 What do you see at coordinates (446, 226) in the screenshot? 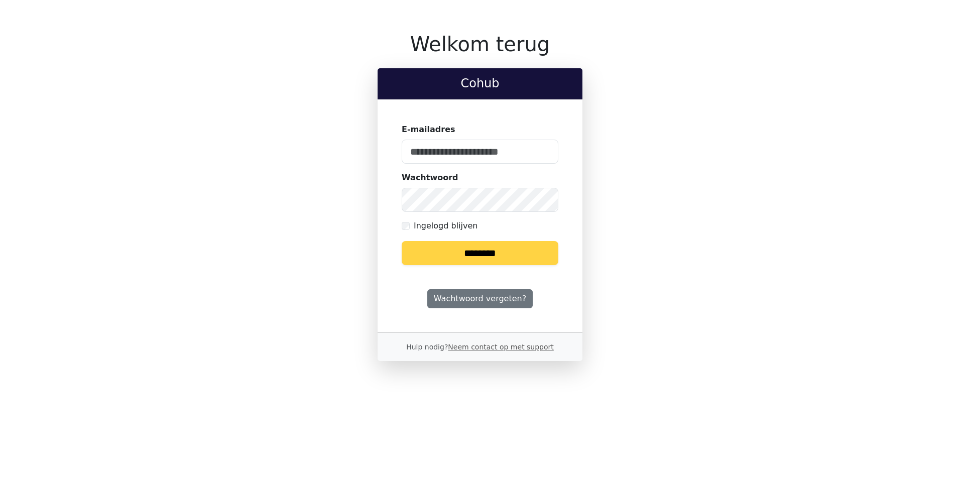
I see `label: Ingelogd blijven` at bounding box center [446, 226].